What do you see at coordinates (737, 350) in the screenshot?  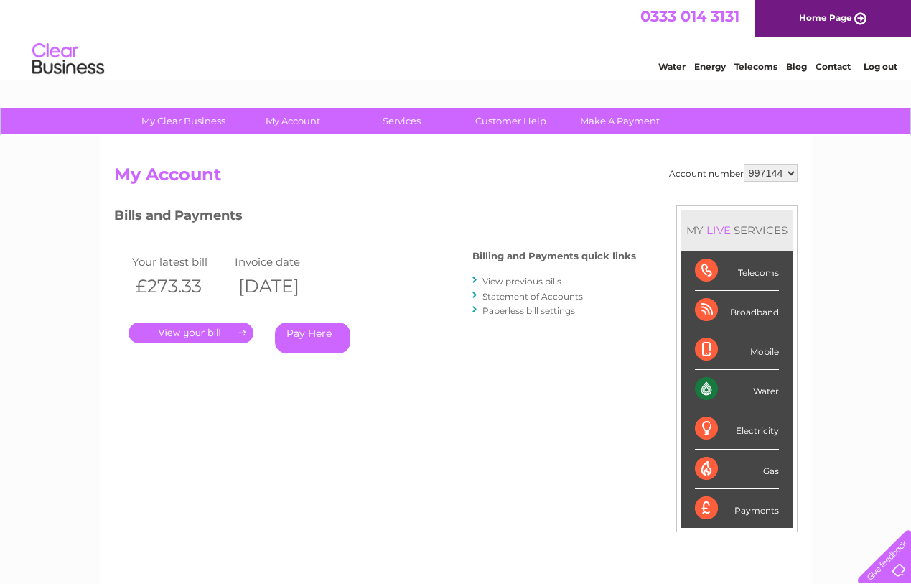 I see `div: Mobile` at bounding box center [737, 350].